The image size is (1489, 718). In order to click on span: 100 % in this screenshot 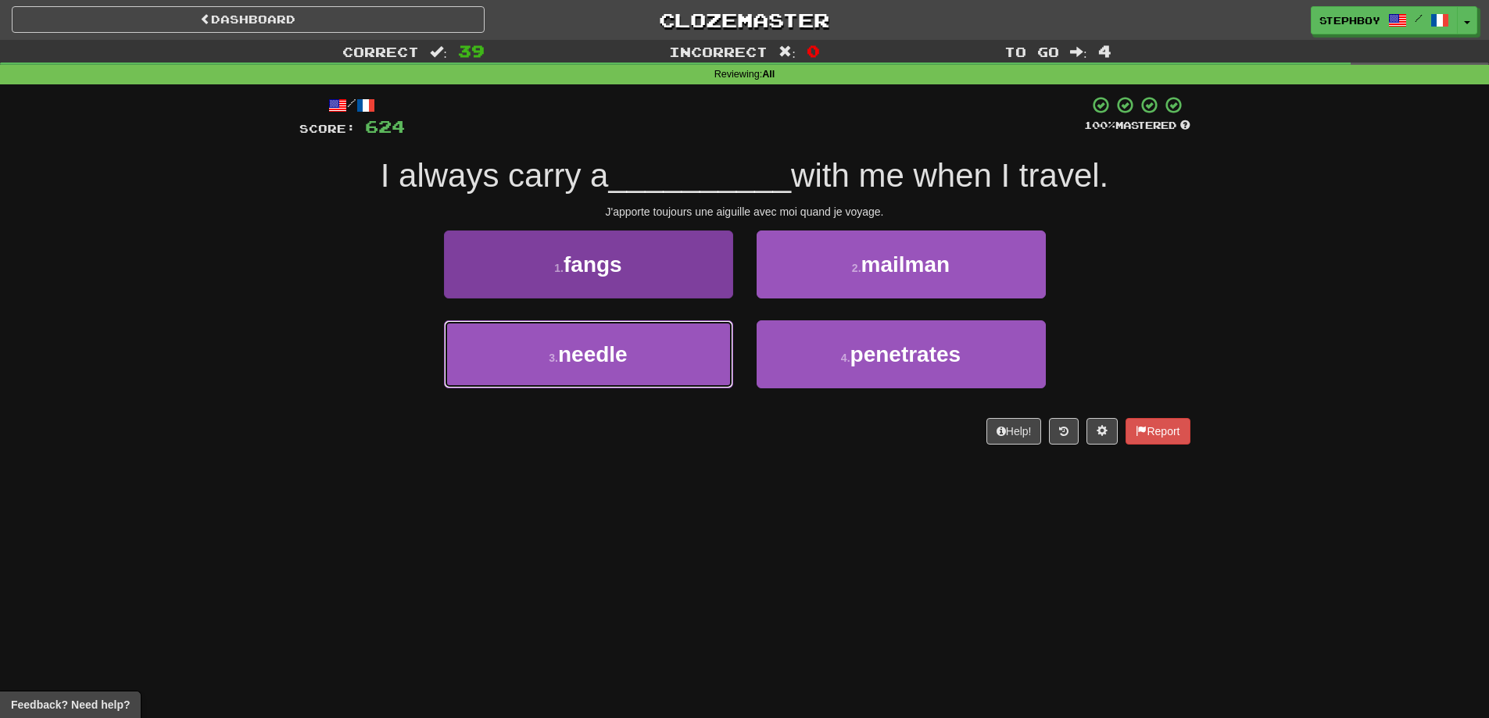, I will do `click(1100, 125)`.